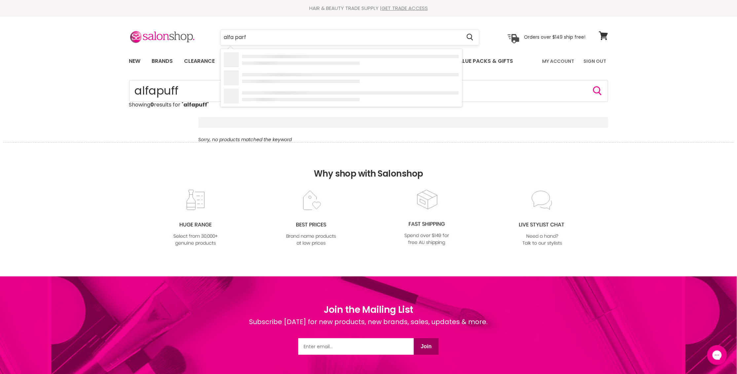 This screenshot has width=737, height=374. What do you see at coordinates (369, 8) in the screenshot?
I see `div: HAIR & BEAUTY TRADE SUPPLY |` at bounding box center [369, 8].